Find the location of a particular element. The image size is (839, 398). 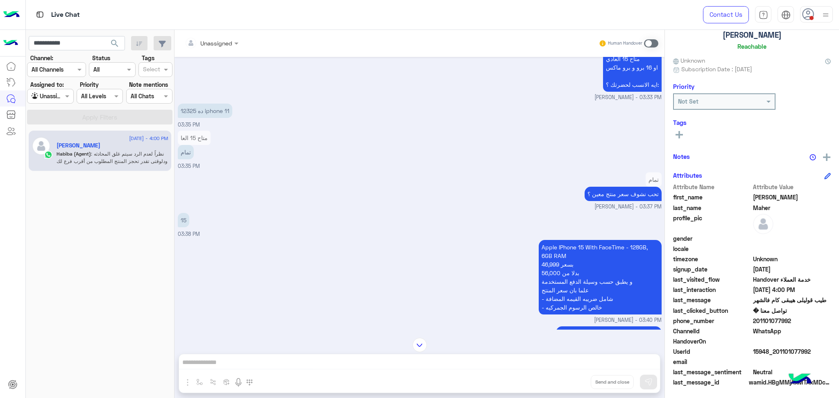

span: Attribute Value is located at coordinates (792, 187).